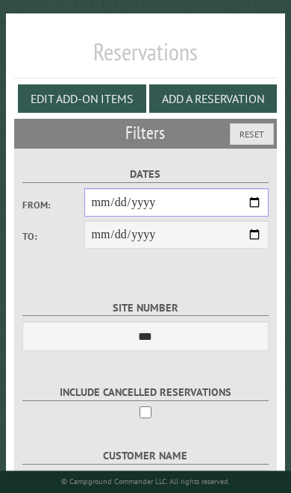  What do you see at coordinates (145, 133) in the screenshot?
I see `h2: Filters` at bounding box center [145, 133].